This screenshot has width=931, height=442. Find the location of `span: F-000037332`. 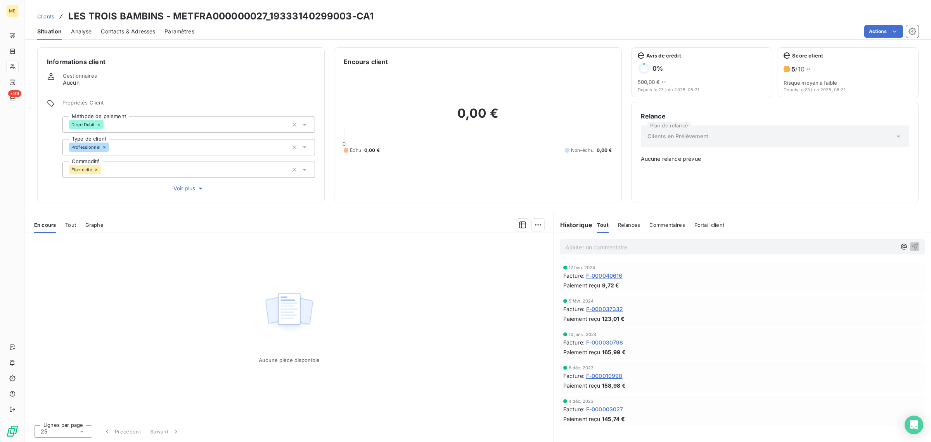

span: F-000037332 is located at coordinates (605, 309).